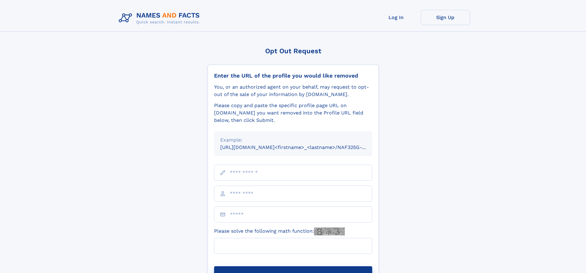 The image size is (586, 273). Describe the element at coordinates (293, 91) in the screenshot. I see `div: You, or an authorized agent on your behalf, may request to opt-out of the sale of your informatio...` at that location.